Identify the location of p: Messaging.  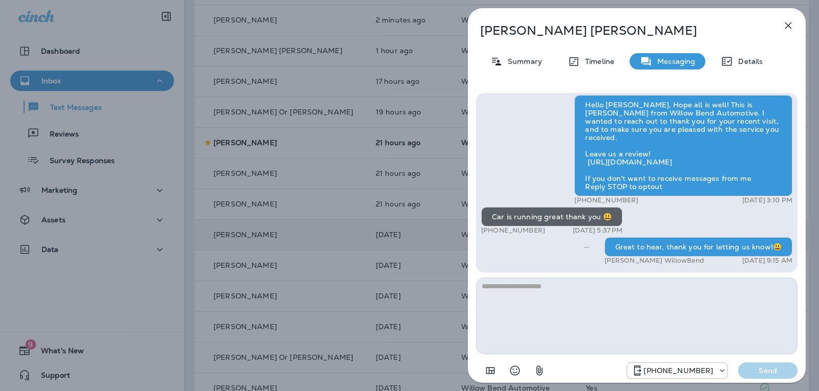
(673, 61).